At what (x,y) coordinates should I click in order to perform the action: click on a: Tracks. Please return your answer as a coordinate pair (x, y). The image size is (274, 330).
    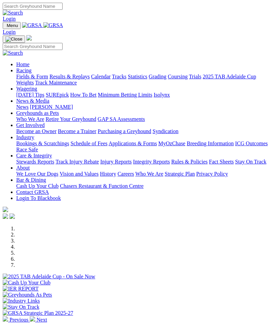
    Looking at the image, I should click on (119, 76).